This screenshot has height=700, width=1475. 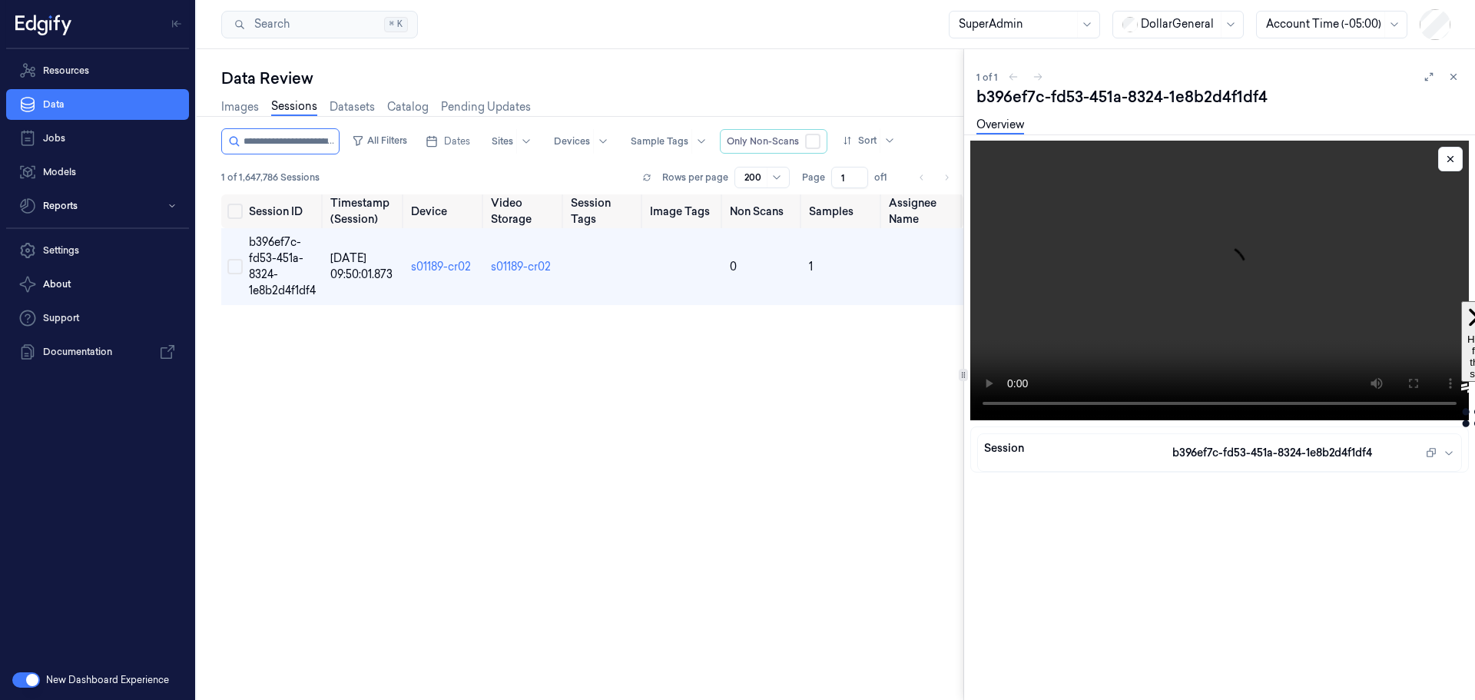 I want to click on a: Sessions, so click(x=294, y=107).